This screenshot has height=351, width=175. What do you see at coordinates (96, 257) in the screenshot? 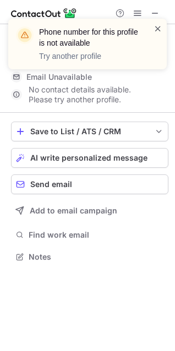
I see `span: Notes` at bounding box center [96, 257].